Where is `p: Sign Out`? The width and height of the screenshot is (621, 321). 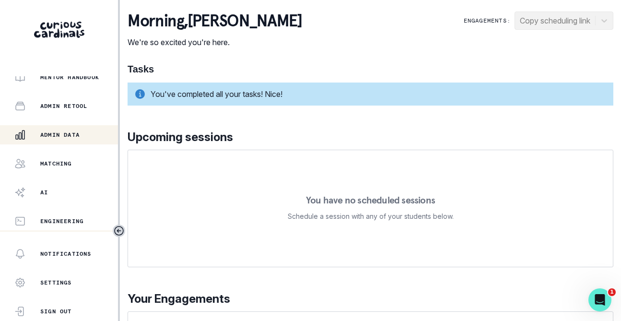
p: Sign Out is located at coordinates (56, 311).